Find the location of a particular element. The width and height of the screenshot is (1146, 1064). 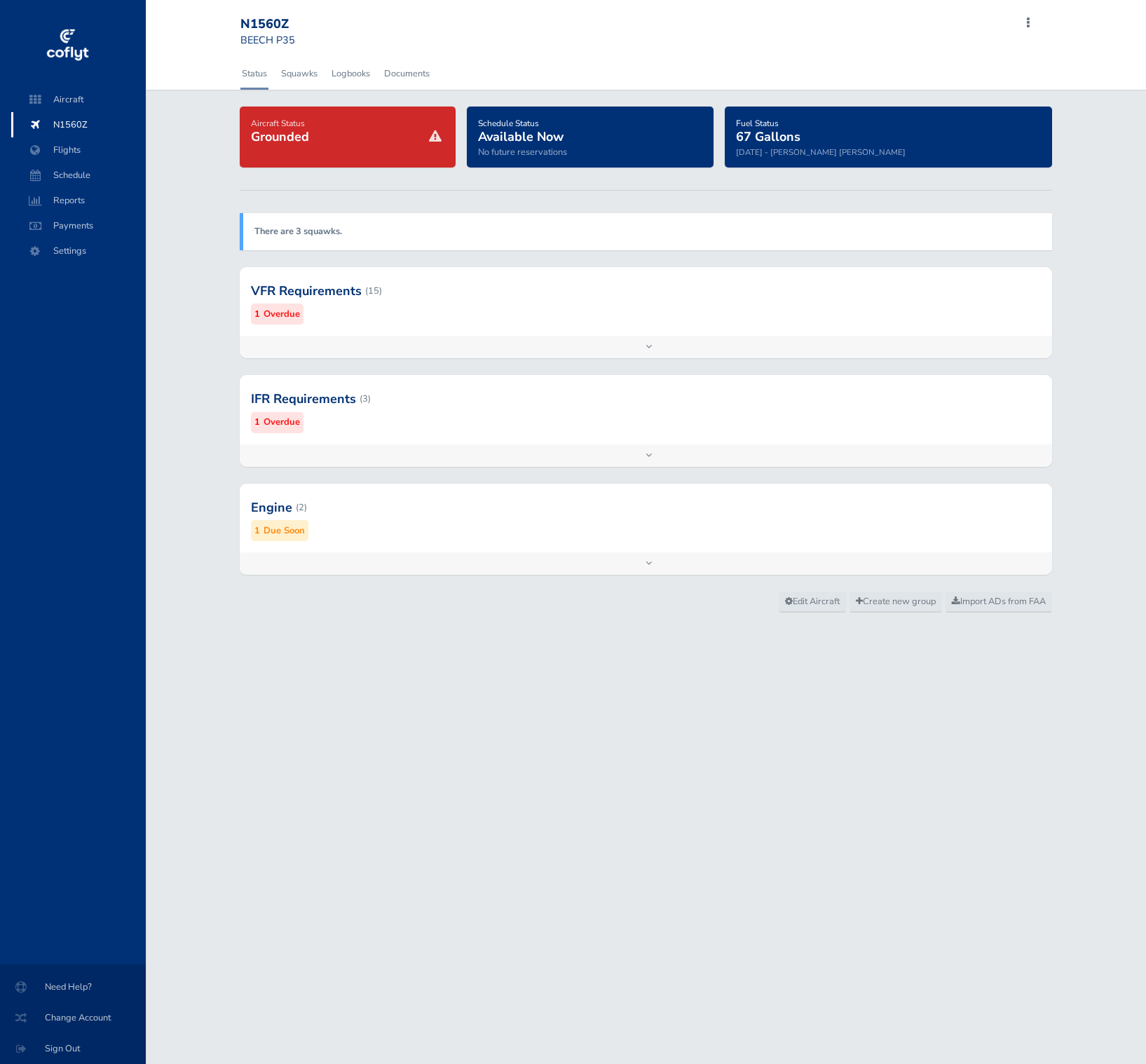

span: Sign Out is located at coordinates (73, 1048).